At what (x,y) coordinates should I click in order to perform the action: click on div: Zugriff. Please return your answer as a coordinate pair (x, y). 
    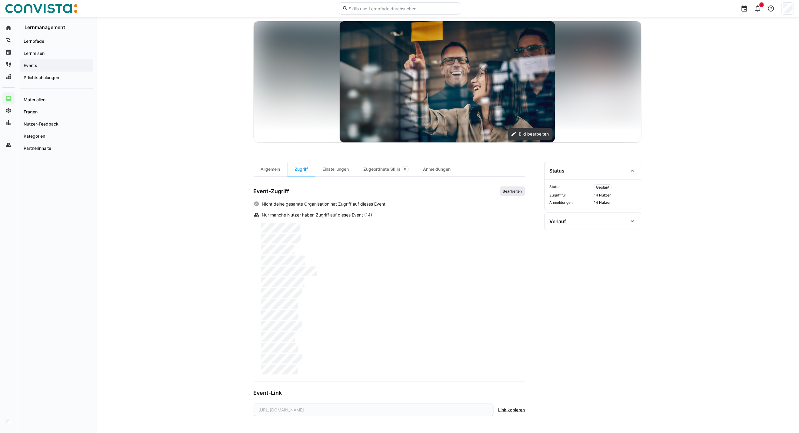
    Looking at the image, I should click on (301, 169).